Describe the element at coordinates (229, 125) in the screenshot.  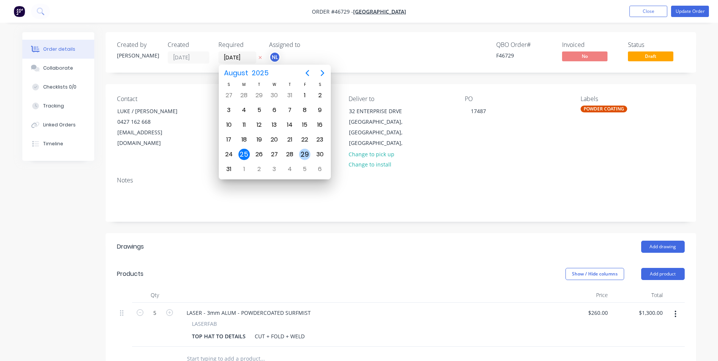
I see `div: Sunday, August 10, 2025` at that location.